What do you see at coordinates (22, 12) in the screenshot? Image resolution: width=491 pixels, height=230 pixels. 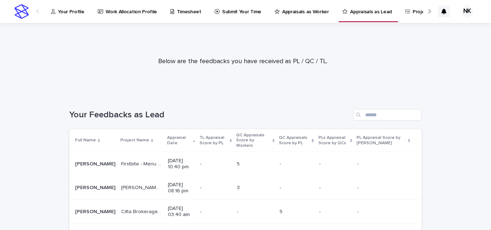 I see `img: stacker-logo-s-only.png` at bounding box center [22, 12].